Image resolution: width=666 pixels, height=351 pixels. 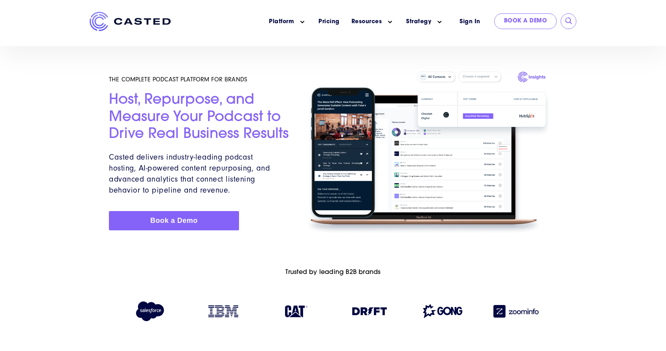 What do you see at coordinates (189, 173) in the screenshot?
I see `span: Casted delivers industry-leading podcast hosting, AI-powered content repurposing, and advanced an...` at bounding box center [189, 173].